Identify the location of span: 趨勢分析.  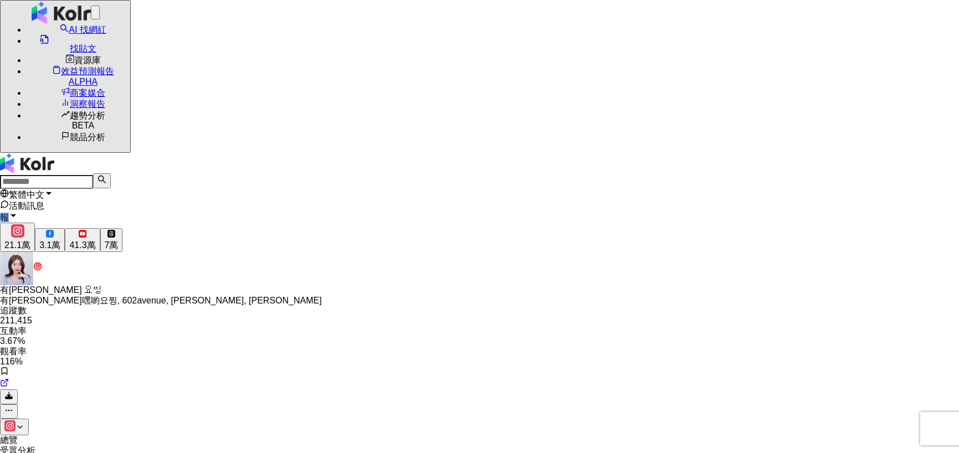
(83, 121).